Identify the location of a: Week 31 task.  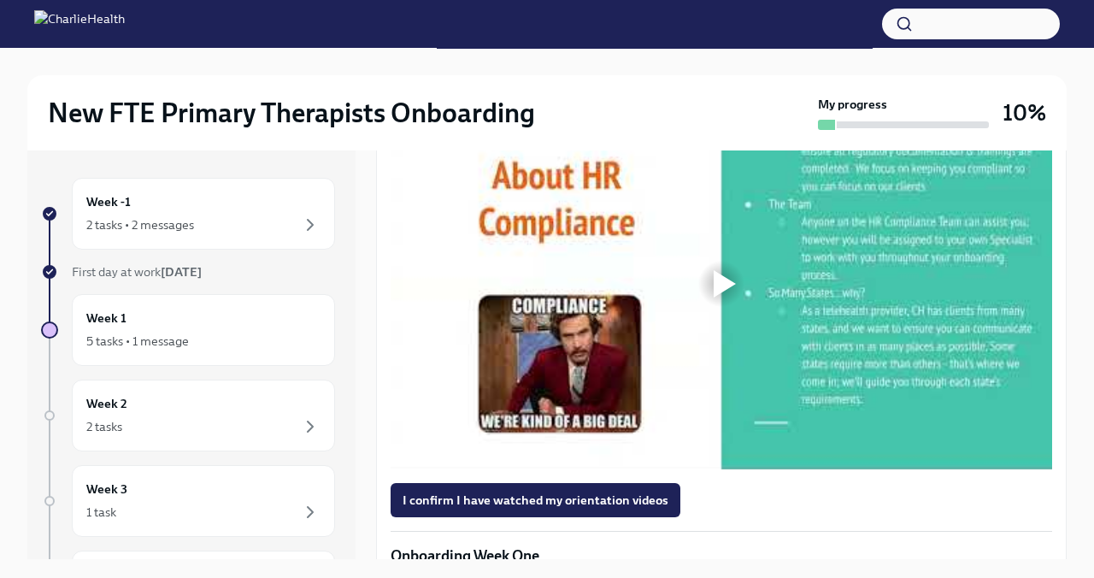
(188, 501).